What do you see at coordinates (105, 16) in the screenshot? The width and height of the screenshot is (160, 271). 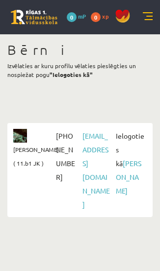 I see `span: xp` at bounding box center [105, 16].